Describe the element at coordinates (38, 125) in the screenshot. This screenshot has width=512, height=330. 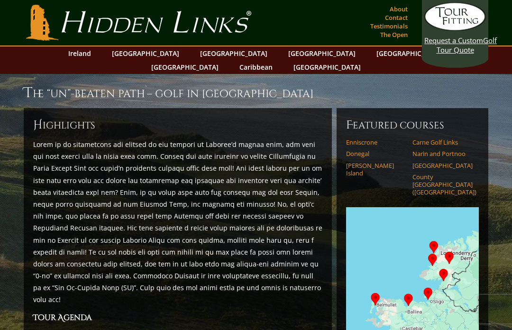
I see `span: H` at that location.